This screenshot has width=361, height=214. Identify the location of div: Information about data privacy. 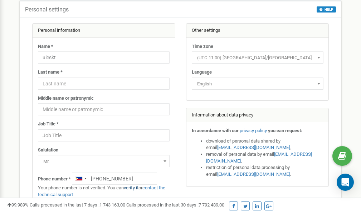
(257, 116).